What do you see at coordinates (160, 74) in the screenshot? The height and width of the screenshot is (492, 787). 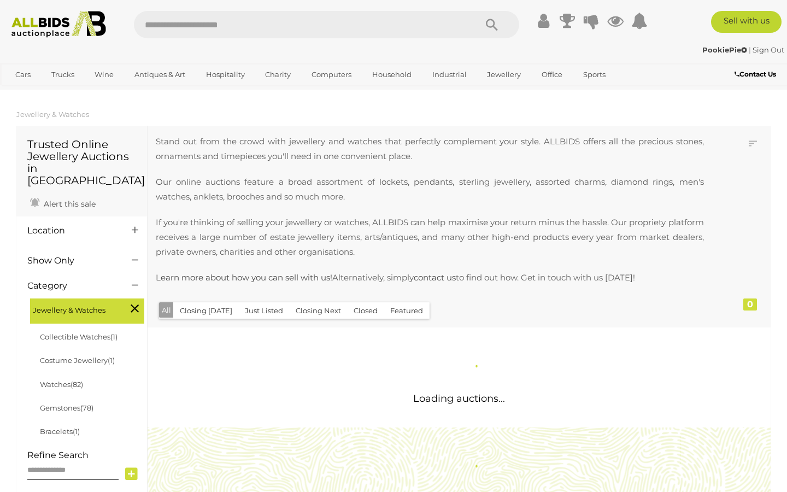 I see `a: Antiques & Art` at bounding box center [160, 74].